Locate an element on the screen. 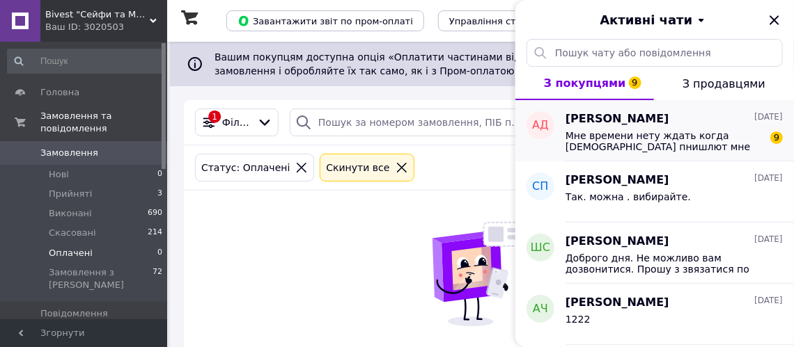  span: Повідомлення is located at coordinates (74, 314).